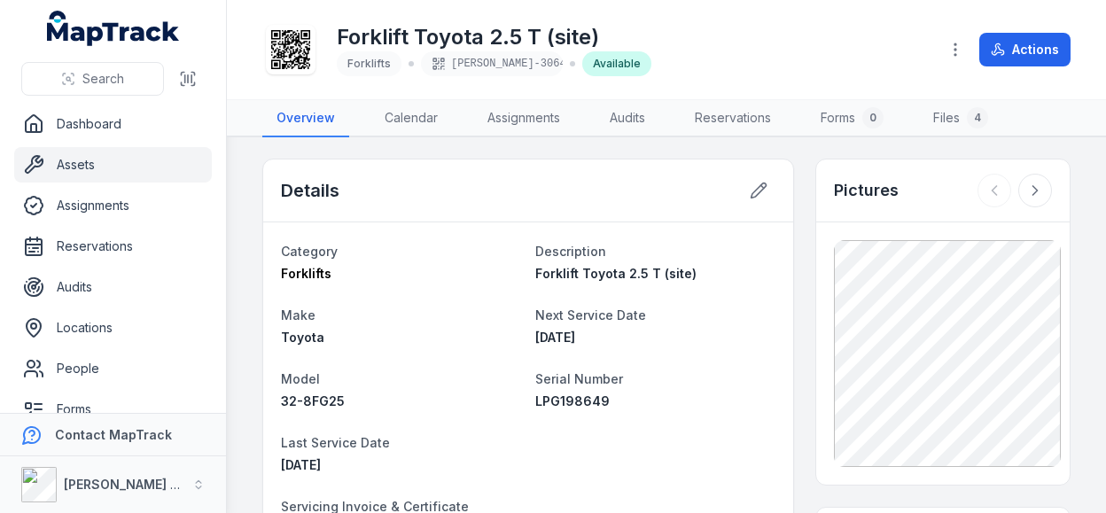 This screenshot has height=513, width=1106. Describe the element at coordinates (1025, 50) in the screenshot. I see `button: Actions` at that location.